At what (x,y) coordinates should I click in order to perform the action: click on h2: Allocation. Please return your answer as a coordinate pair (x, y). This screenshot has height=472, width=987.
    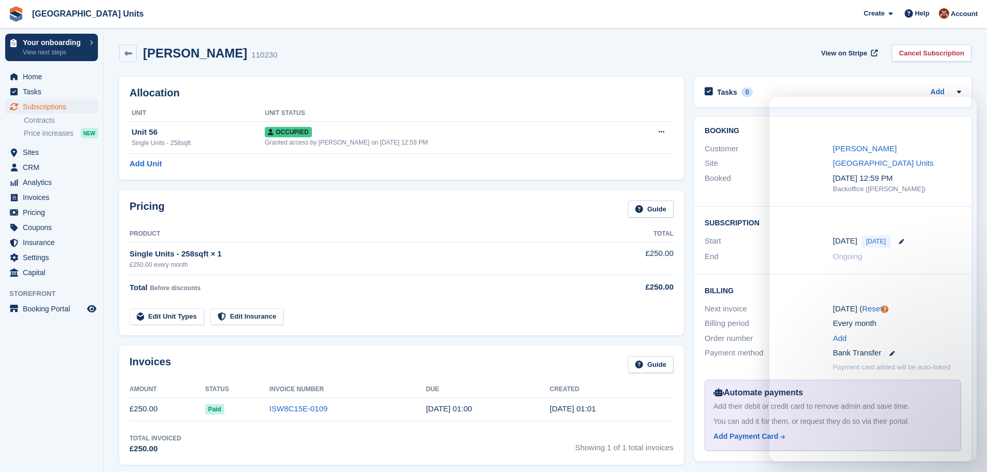
    Looking at the image, I should click on (401, 93).